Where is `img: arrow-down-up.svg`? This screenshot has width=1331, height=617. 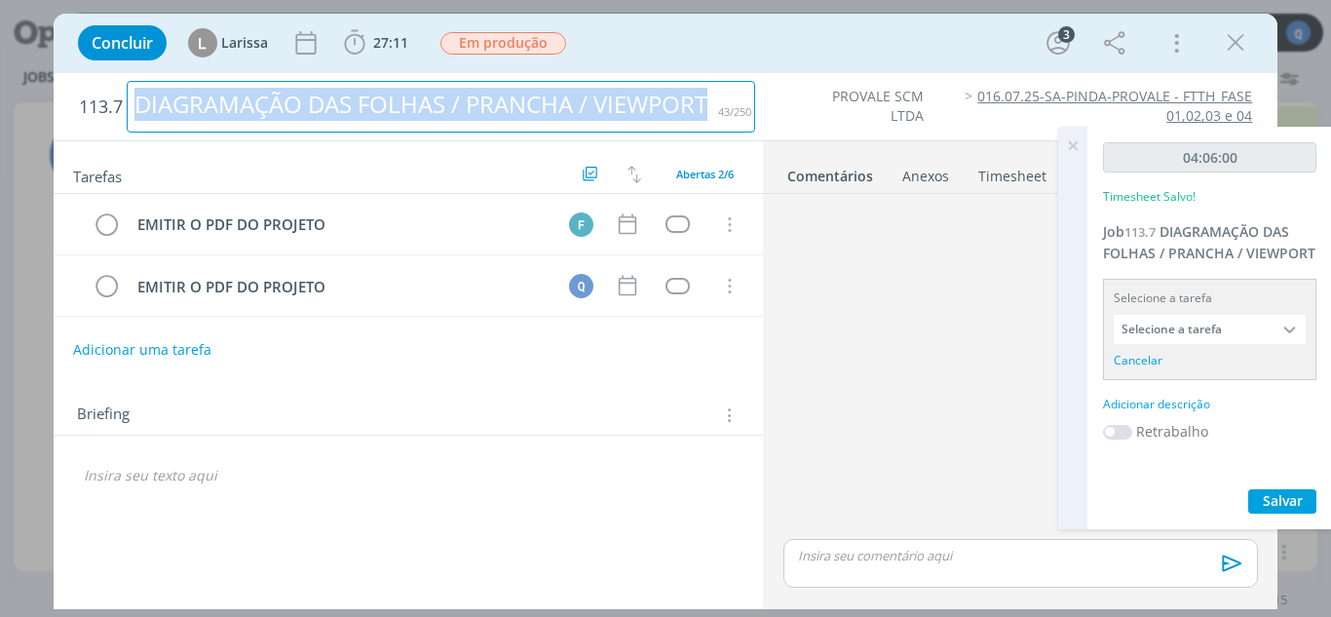
img: arrow-down-up.svg is located at coordinates (634, 174).